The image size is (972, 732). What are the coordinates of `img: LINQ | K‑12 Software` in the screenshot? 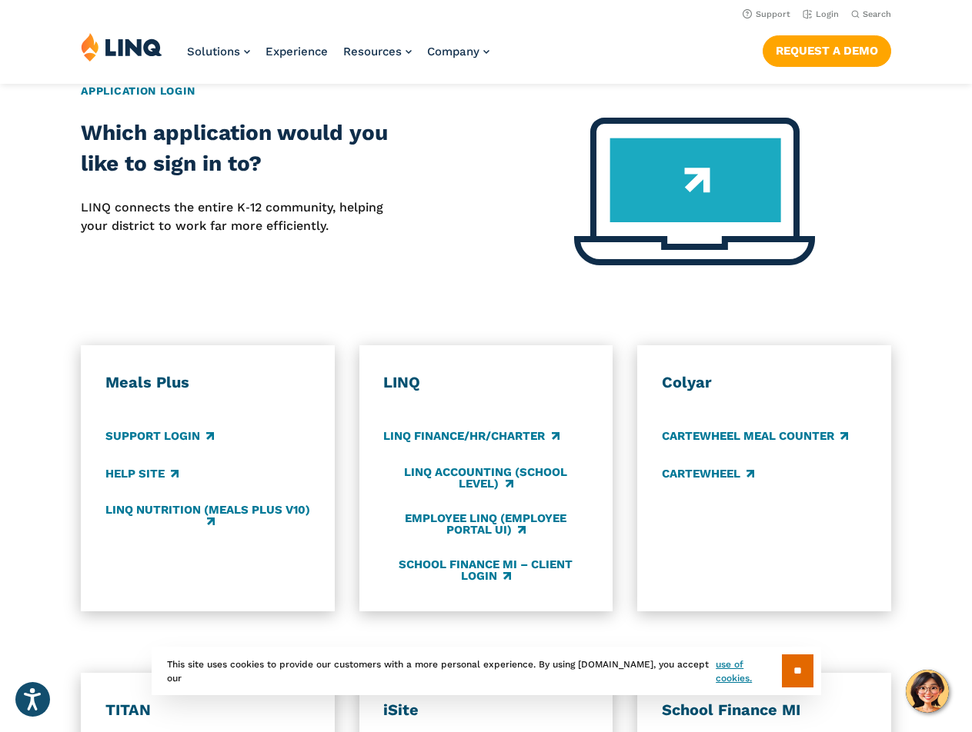 It's located at (122, 47).